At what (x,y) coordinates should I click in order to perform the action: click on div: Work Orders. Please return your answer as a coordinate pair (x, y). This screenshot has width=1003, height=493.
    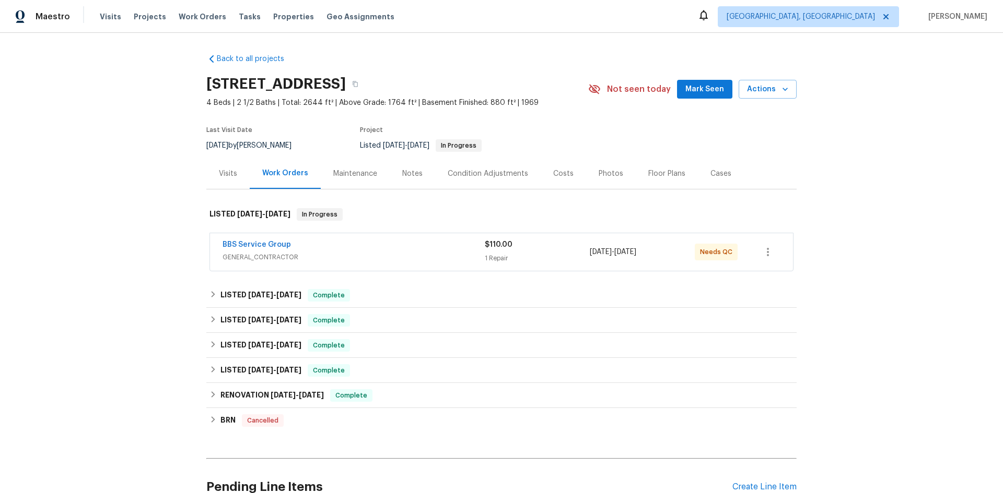
    Looking at the image, I should click on (285, 173).